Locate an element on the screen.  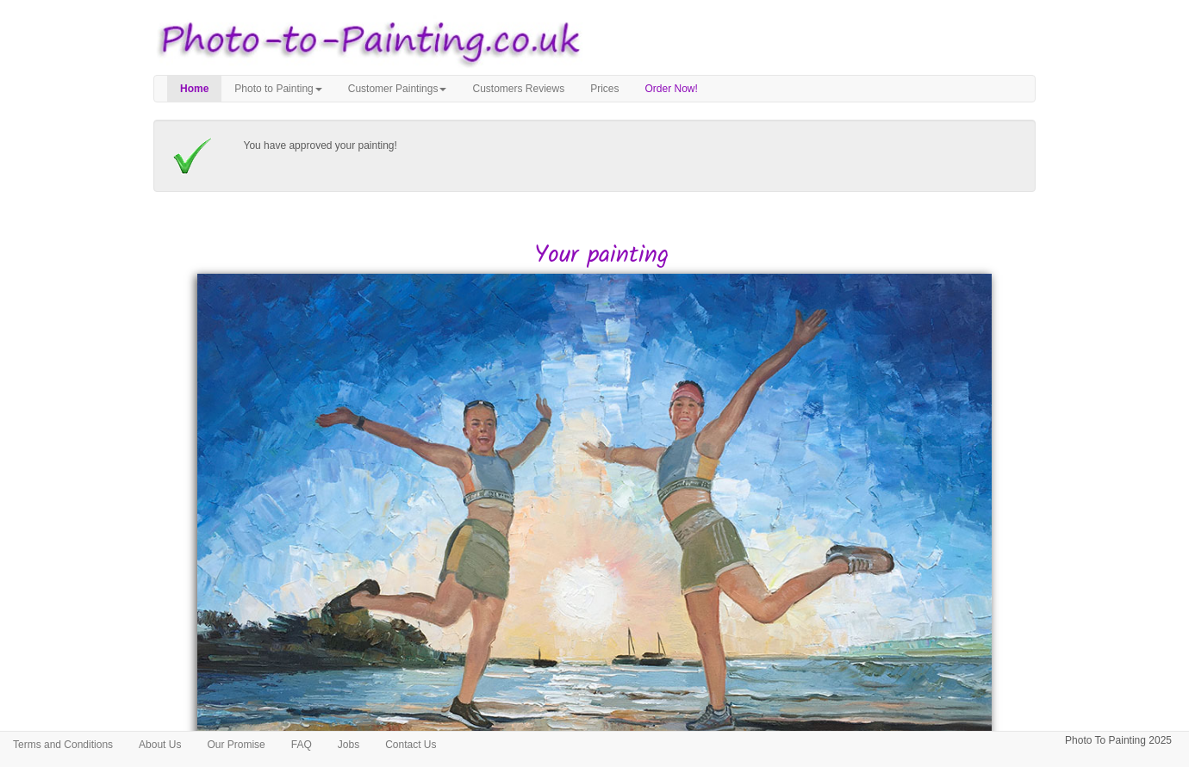
a: Contact Us is located at coordinates (410, 745).